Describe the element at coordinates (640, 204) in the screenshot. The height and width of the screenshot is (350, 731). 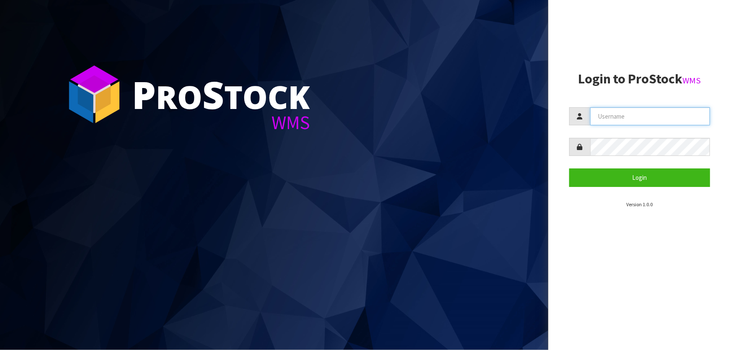
I see `small: Version 1.0.0` at that location.